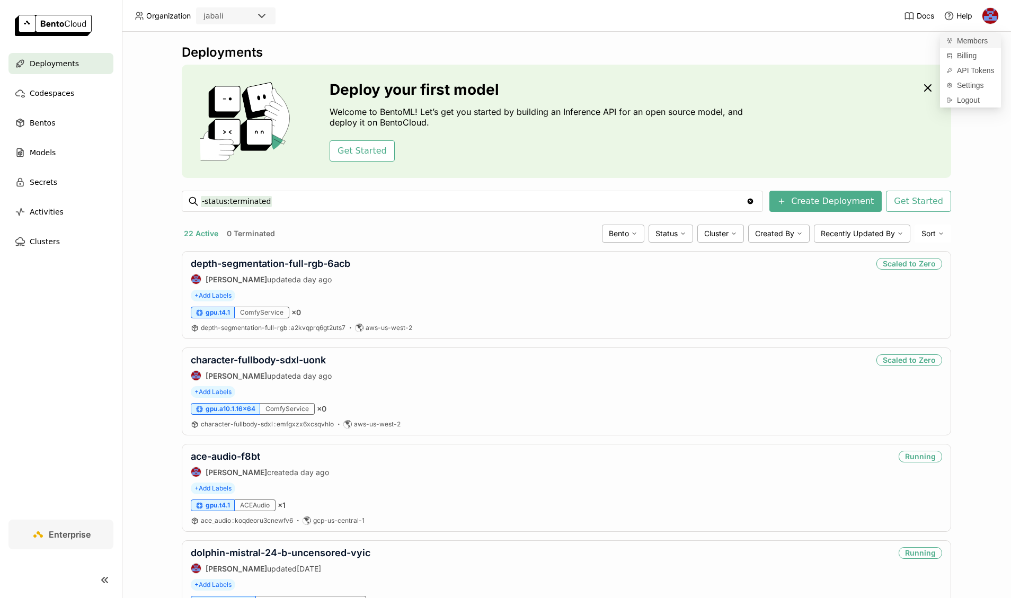  What do you see at coordinates (44, 242) in the screenshot?
I see `span: Clusters` at bounding box center [44, 242].